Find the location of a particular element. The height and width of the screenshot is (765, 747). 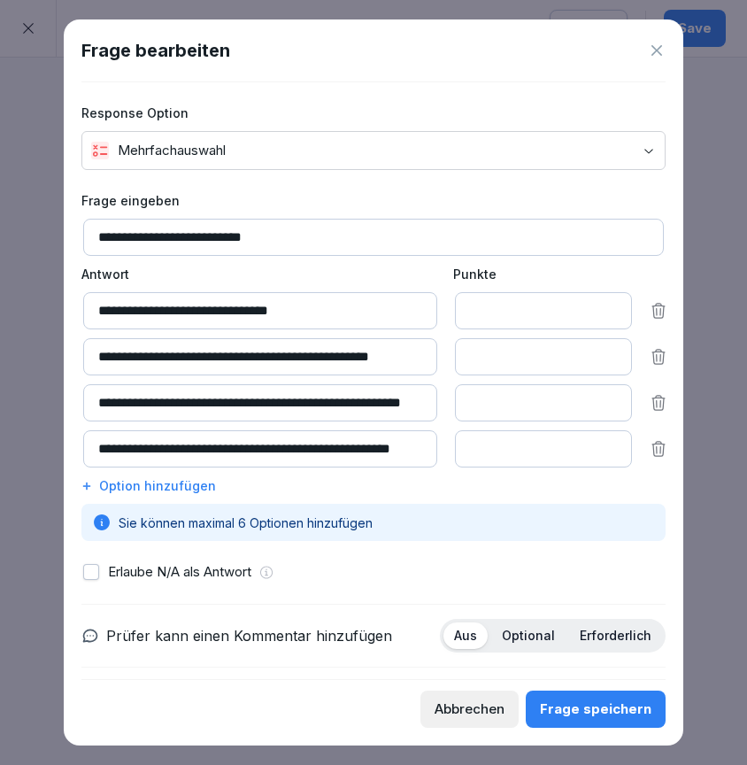

div: Sie können maximal 6 Optionen hinzufügen is located at coordinates (374, 522).